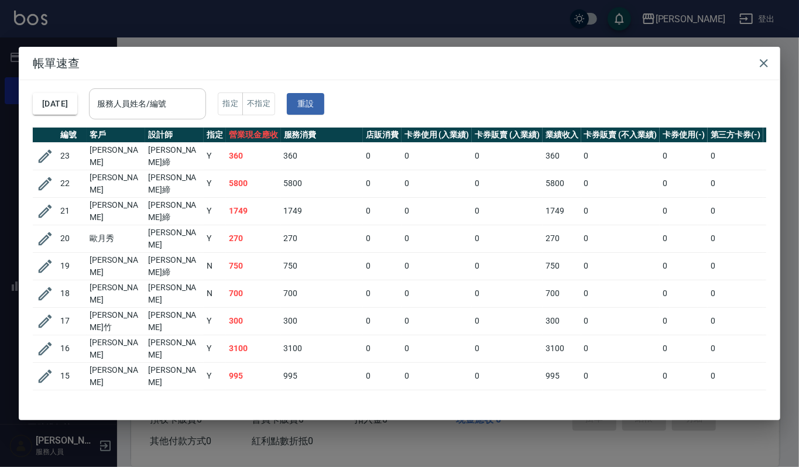 This screenshot has width=799, height=467. I want to click on td: 17, so click(72, 321).